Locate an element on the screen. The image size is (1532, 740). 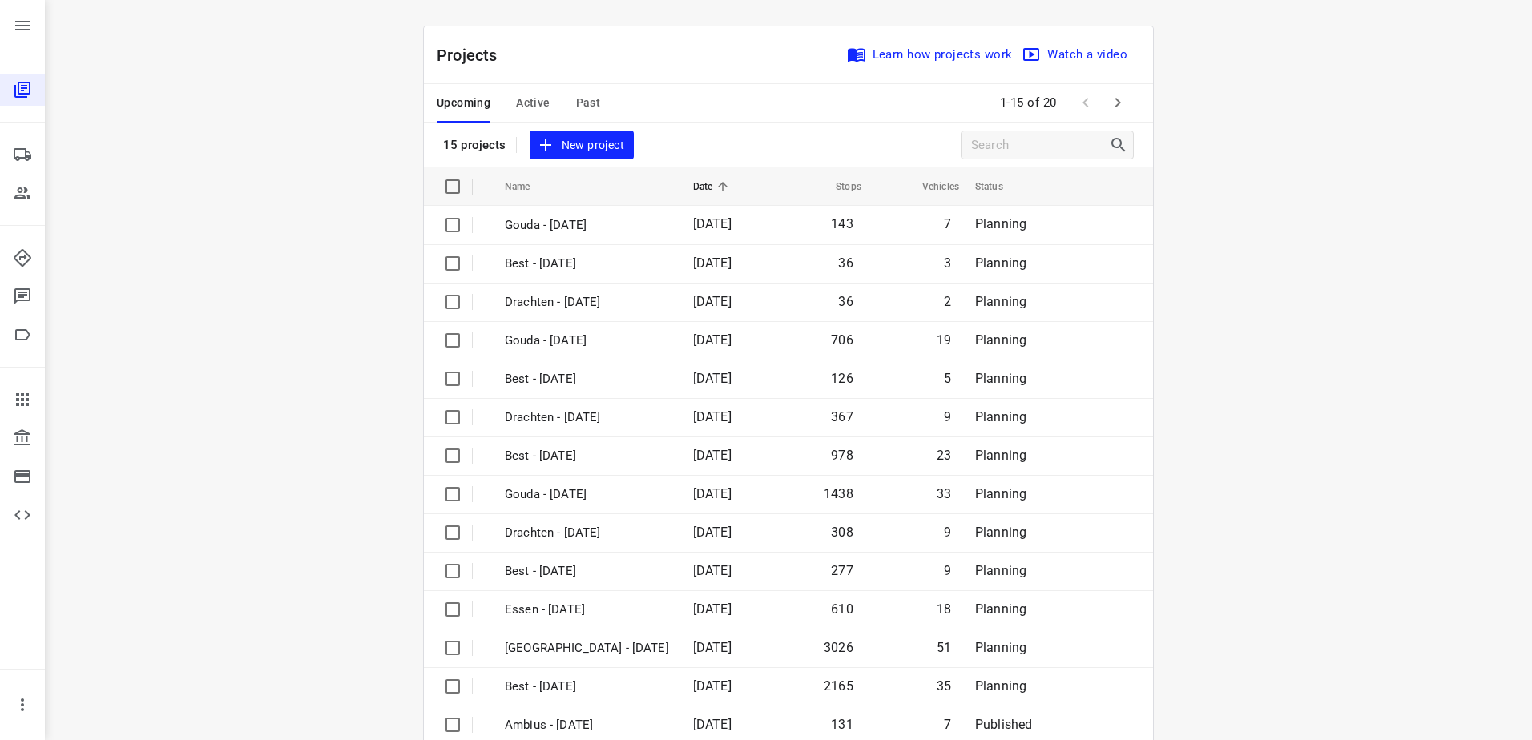
button: New project is located at coordinates (582, 145).